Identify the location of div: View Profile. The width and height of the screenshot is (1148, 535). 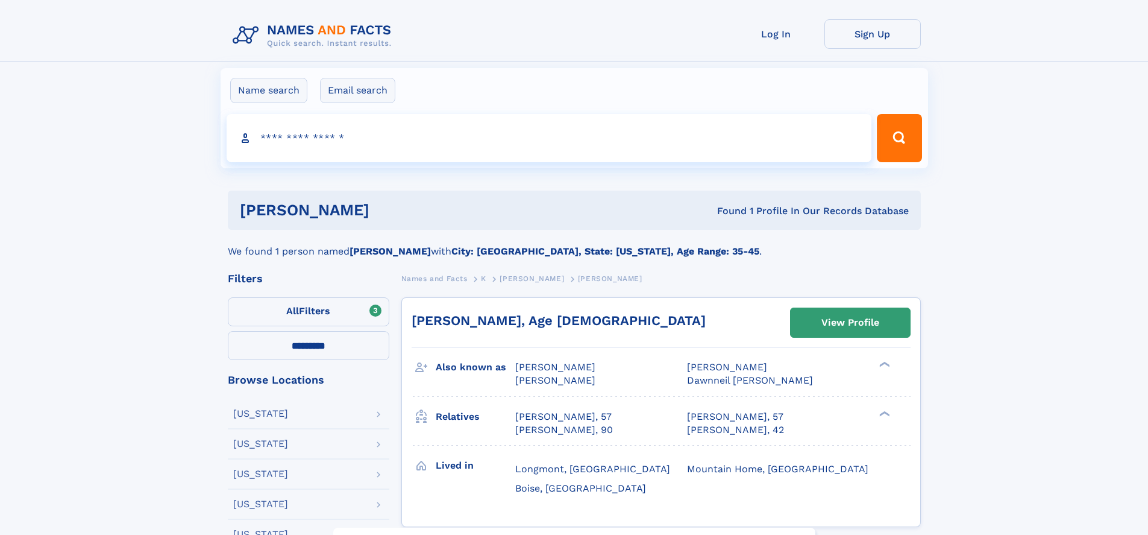
(851, 323).